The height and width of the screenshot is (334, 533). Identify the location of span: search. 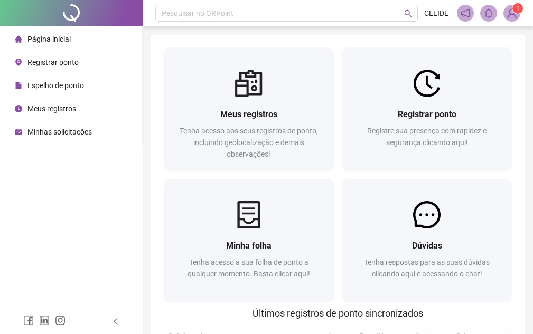
(408, 13).